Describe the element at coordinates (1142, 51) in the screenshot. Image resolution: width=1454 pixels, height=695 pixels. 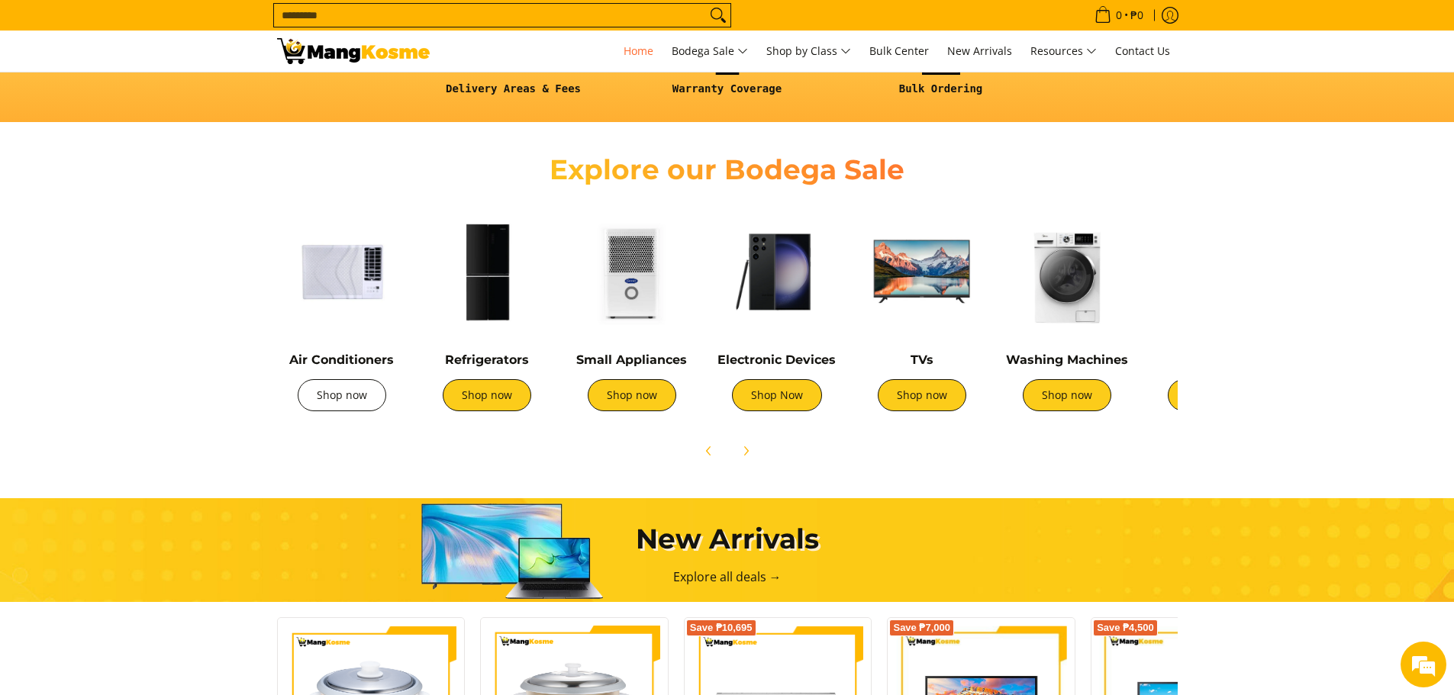
I see `a: Contact Us` at that location.